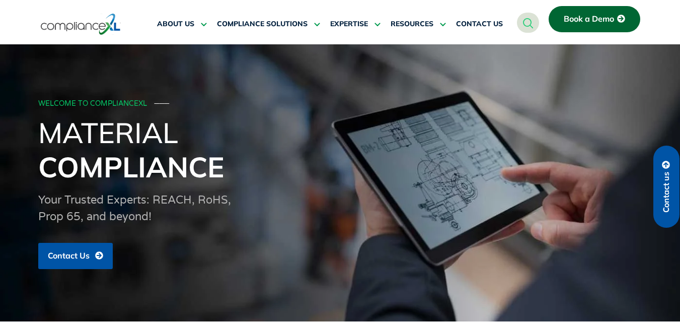  I want to click on span: Book a Demo, so click(589, 19).